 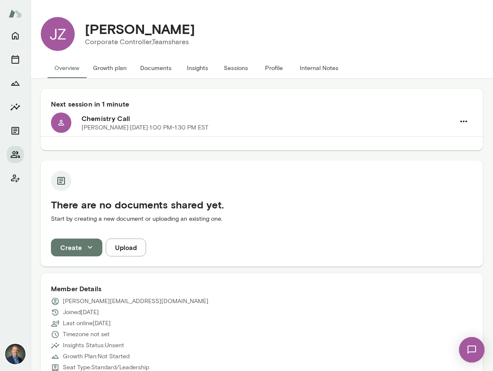 What do you see at coordinates (67, 68) in the screenshot?
I see `button: Overview` at bounding box center [67, 68].